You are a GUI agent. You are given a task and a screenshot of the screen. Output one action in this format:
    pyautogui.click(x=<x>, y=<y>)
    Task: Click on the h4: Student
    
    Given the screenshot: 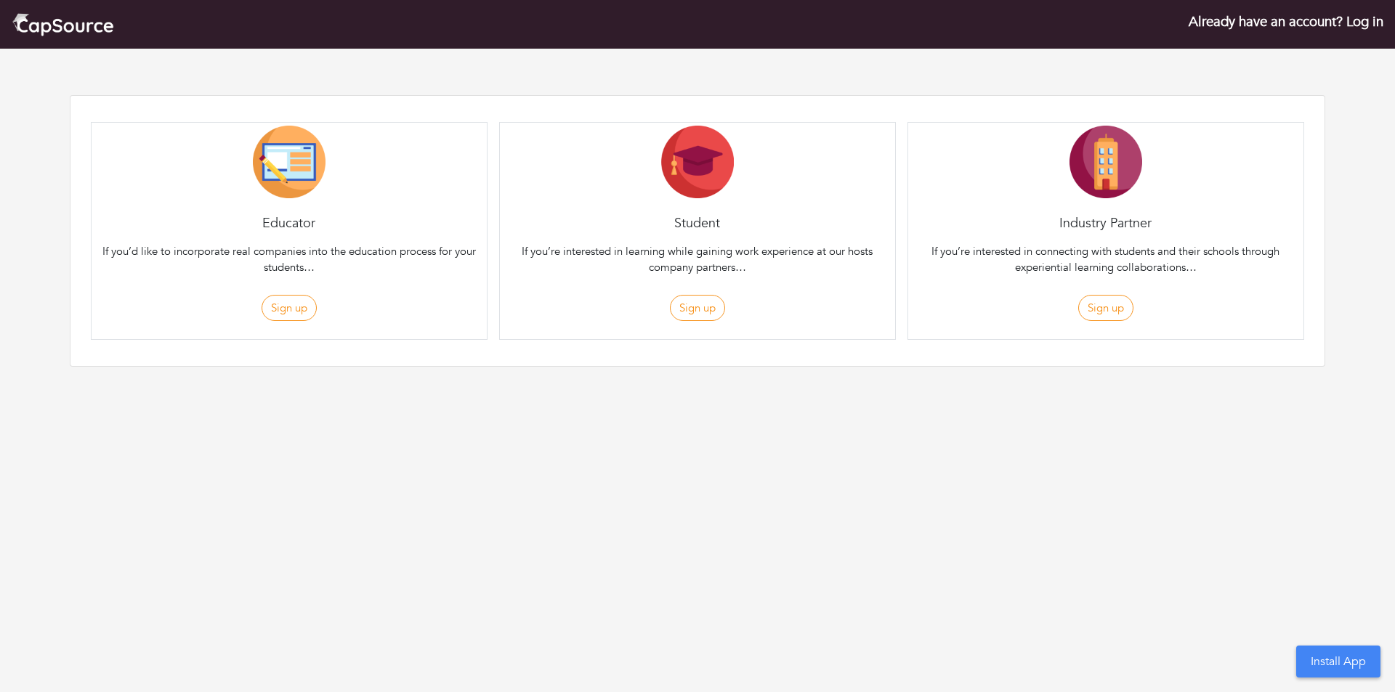 What is the action you would take?
    pyautogui.click(x=698, y=224)
    